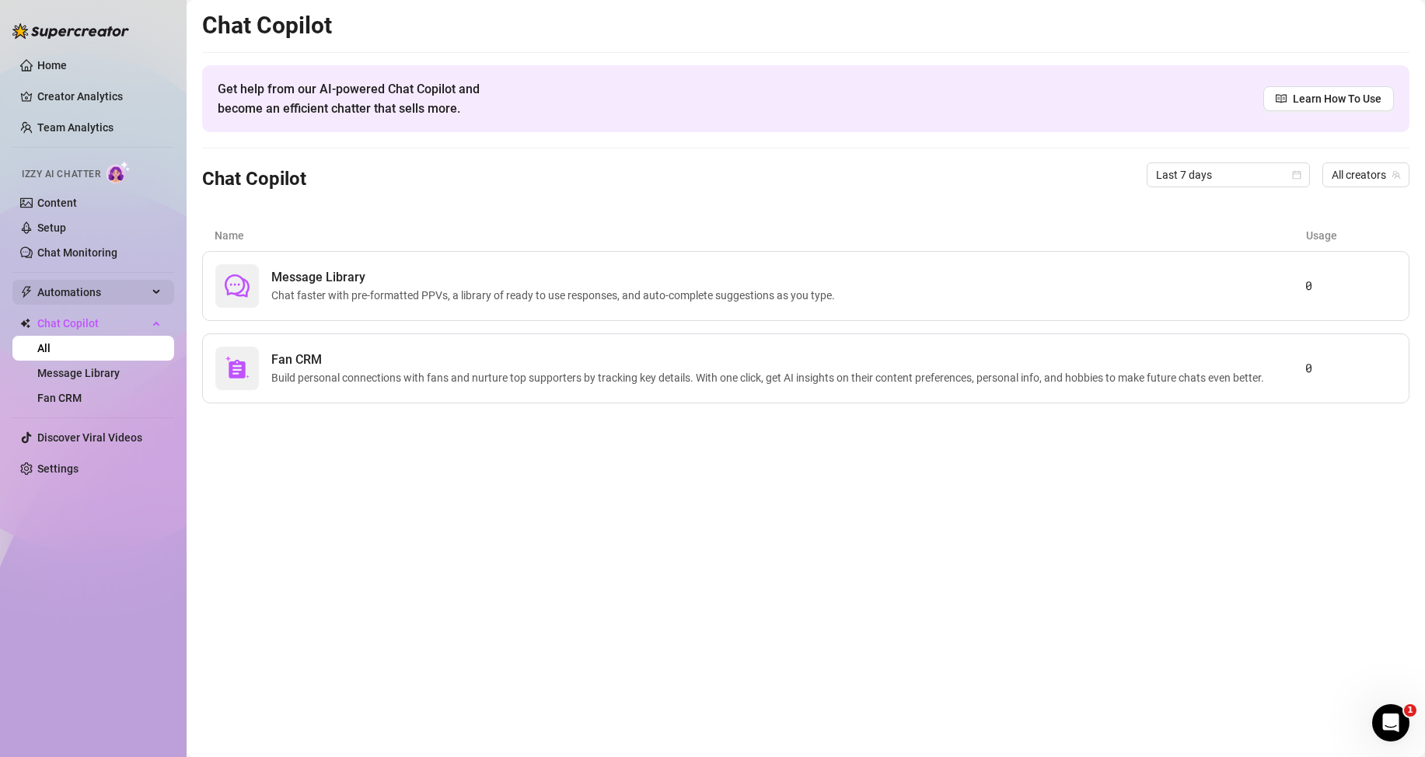  What do you see at coordinates (75, 128) in the screenshot?
I see `a: Team Analytics` at bounding box center [75, 128].